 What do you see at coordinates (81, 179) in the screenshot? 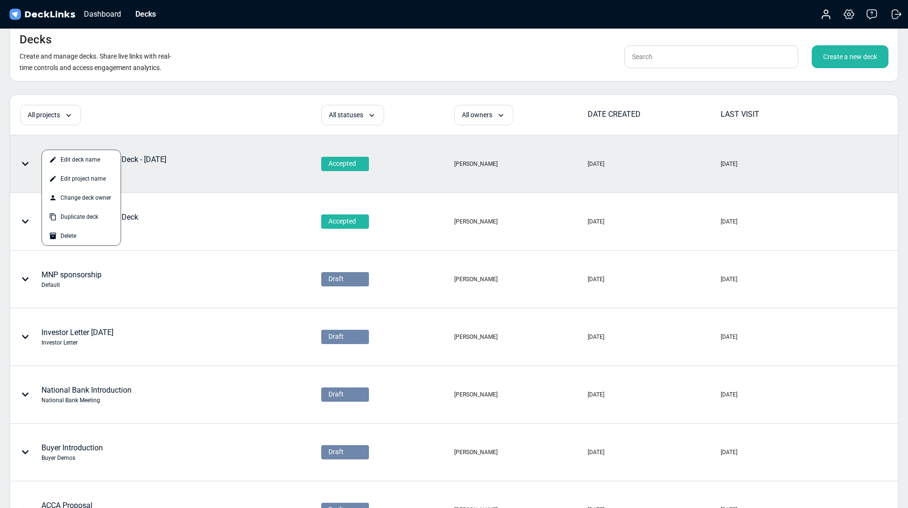
I see `div: Edit project name` at bounding box center [81, 179].